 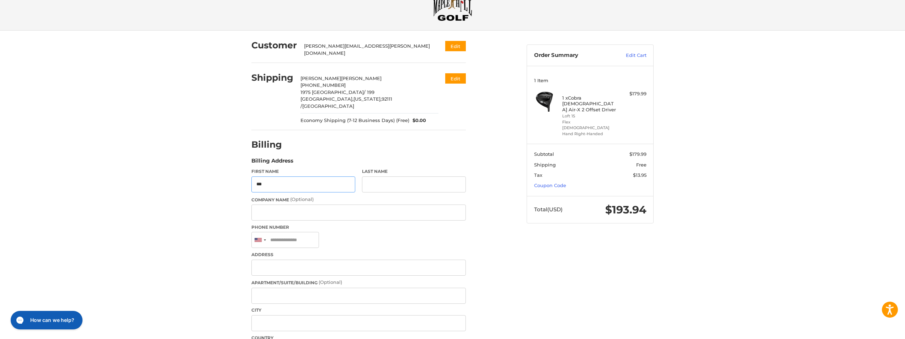 I want to click on li: Loft 15, so click(x=589, y=116).